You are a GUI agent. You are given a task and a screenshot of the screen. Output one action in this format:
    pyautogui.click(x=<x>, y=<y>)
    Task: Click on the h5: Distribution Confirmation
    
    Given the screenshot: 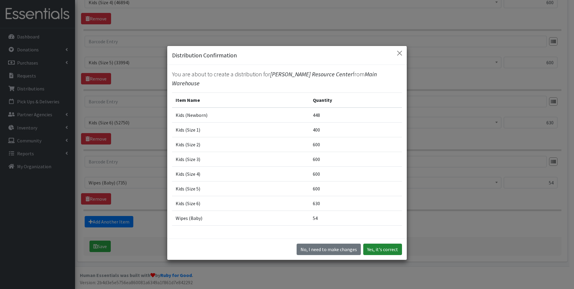 What is the action you would take?
    pyautogui.click(x=205, y=55)
    